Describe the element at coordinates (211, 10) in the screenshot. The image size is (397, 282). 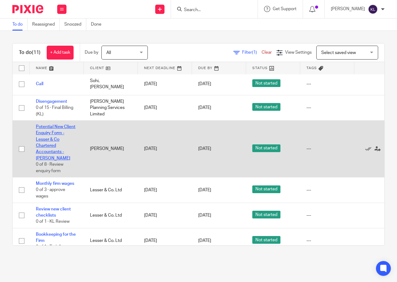
I see `input: Search` at that location.